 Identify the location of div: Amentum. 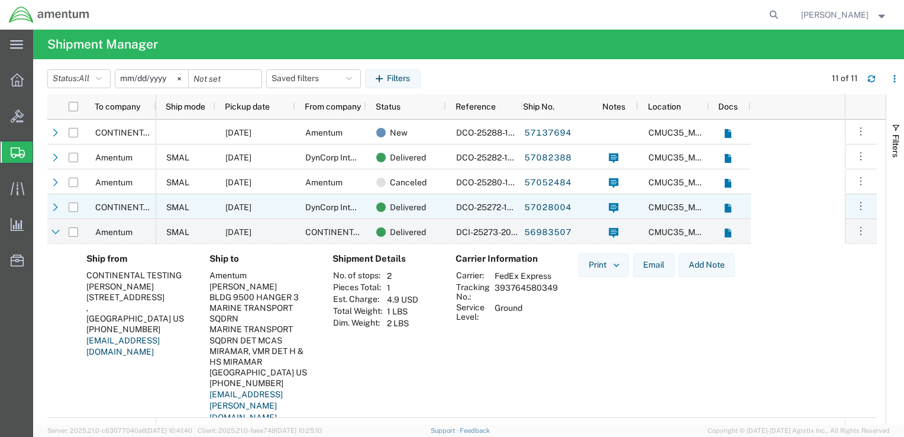
(261, 275).